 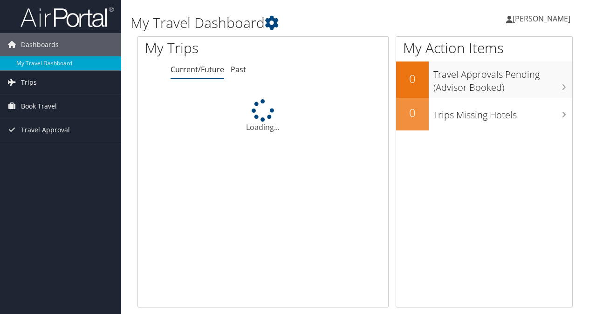 I want to click on a: 0Trips Missing Hotels, so click(x=484, y=114).